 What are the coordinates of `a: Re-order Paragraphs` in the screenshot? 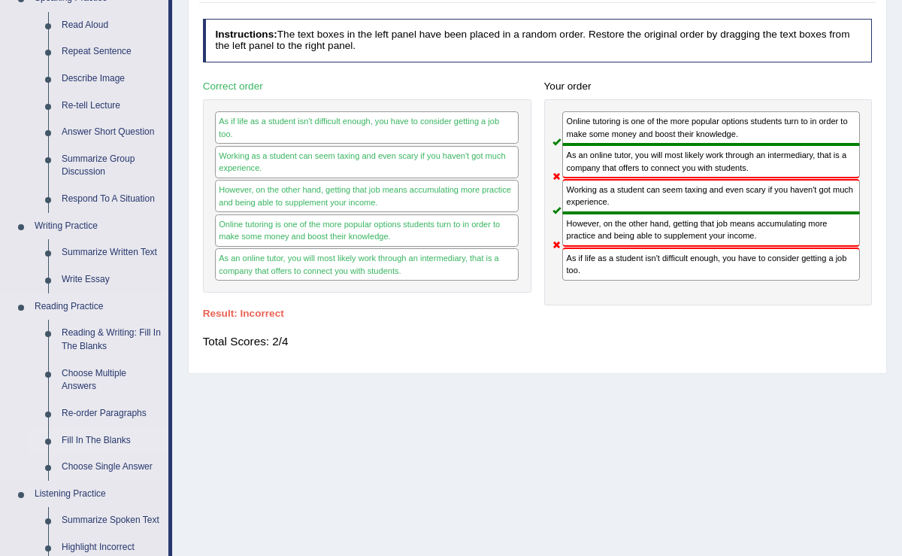 It's located at (111, 414).